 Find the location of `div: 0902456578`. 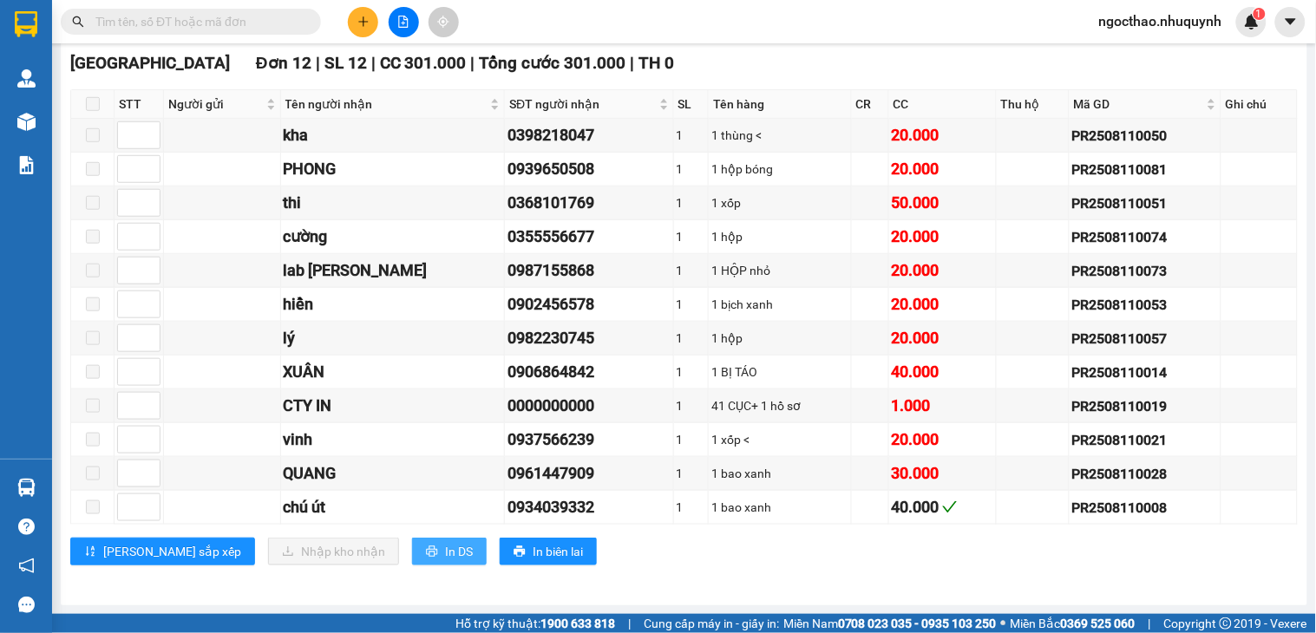

div: 0902456578 is located at coordinates (589, 304).